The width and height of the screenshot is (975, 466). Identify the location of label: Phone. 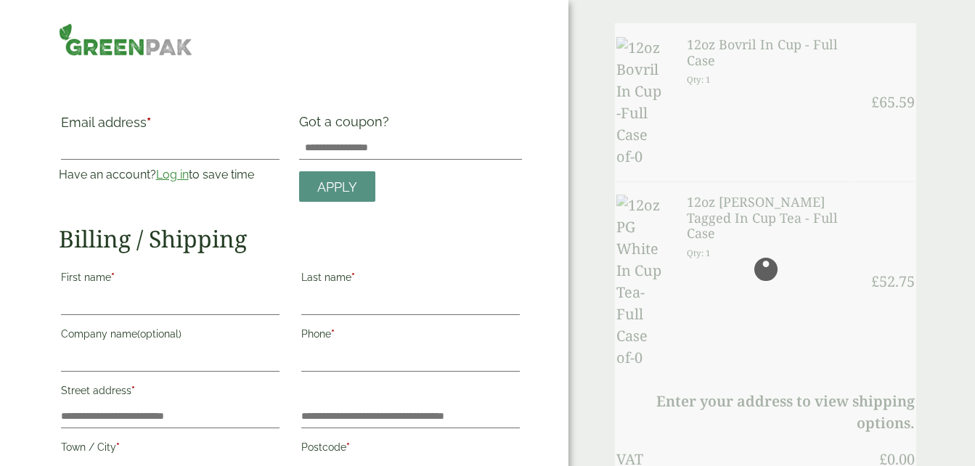
(410, 336).